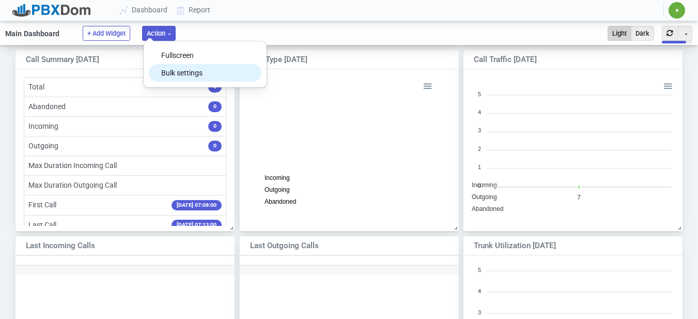 This screenshot has width=698, height=319. I want to click on button: Dark, so click(642, 33).